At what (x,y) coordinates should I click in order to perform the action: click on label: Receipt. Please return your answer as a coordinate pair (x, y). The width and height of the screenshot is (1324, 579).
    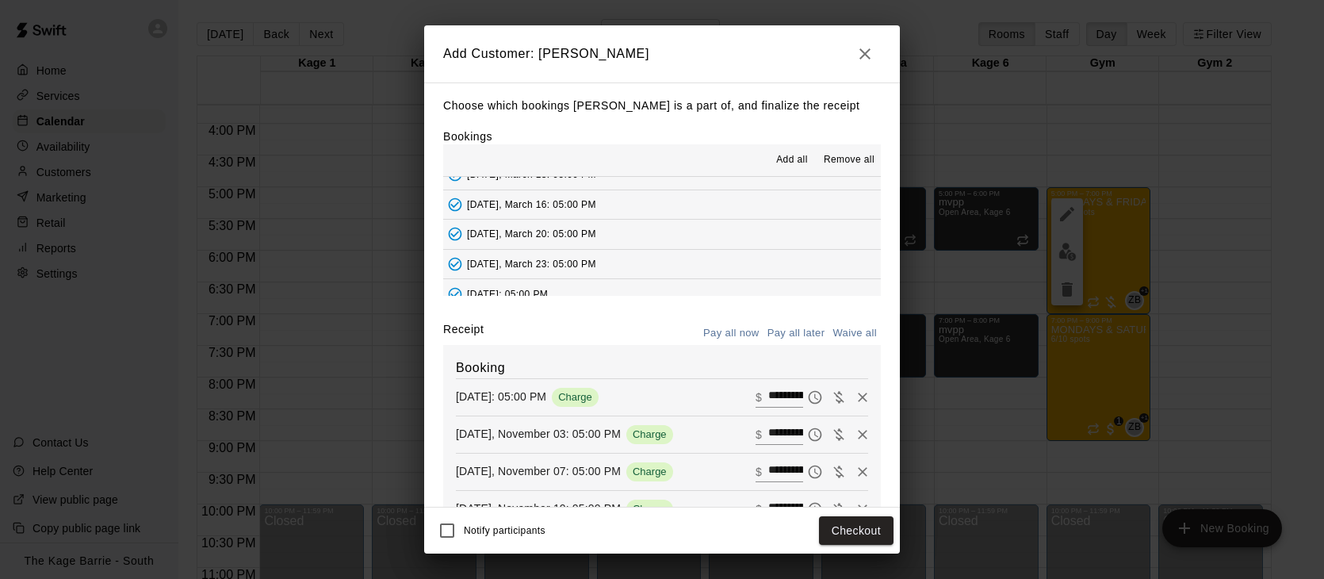
    Looking at the image, I should click on (463, 333).